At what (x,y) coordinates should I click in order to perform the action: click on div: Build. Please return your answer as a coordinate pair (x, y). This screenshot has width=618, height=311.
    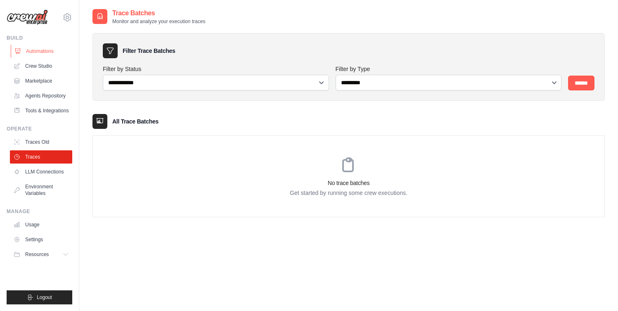
    Looking at the image, I should click on (39, 38).